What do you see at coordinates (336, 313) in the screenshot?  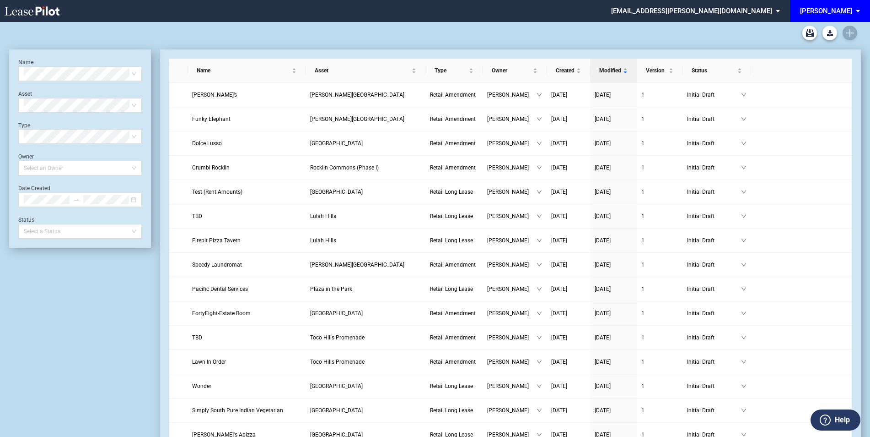 I see `span: Freshfields Village` at bounding box center [336, 313].